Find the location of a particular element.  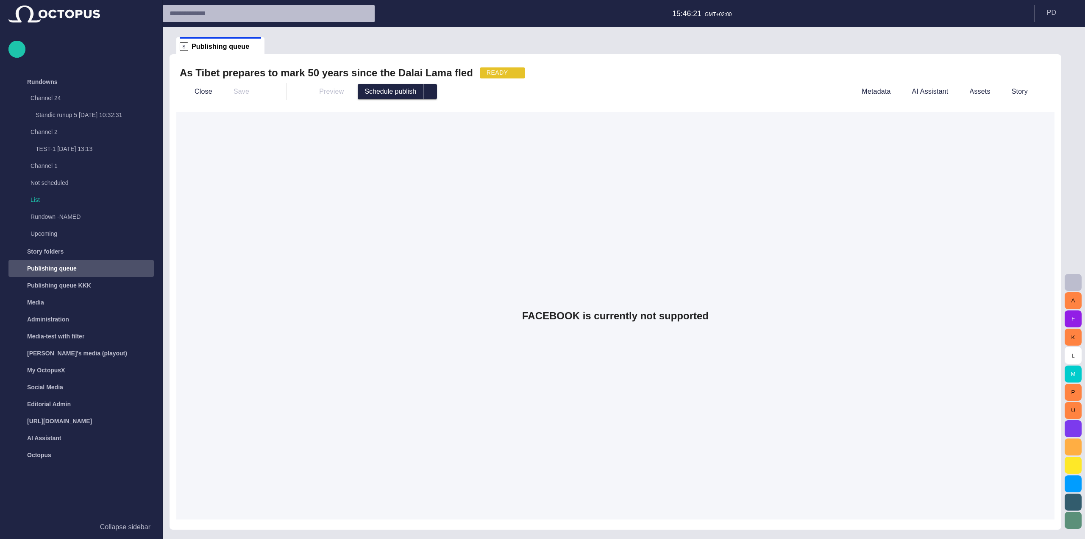

p: Social Media is located at coordinates (45, 387).